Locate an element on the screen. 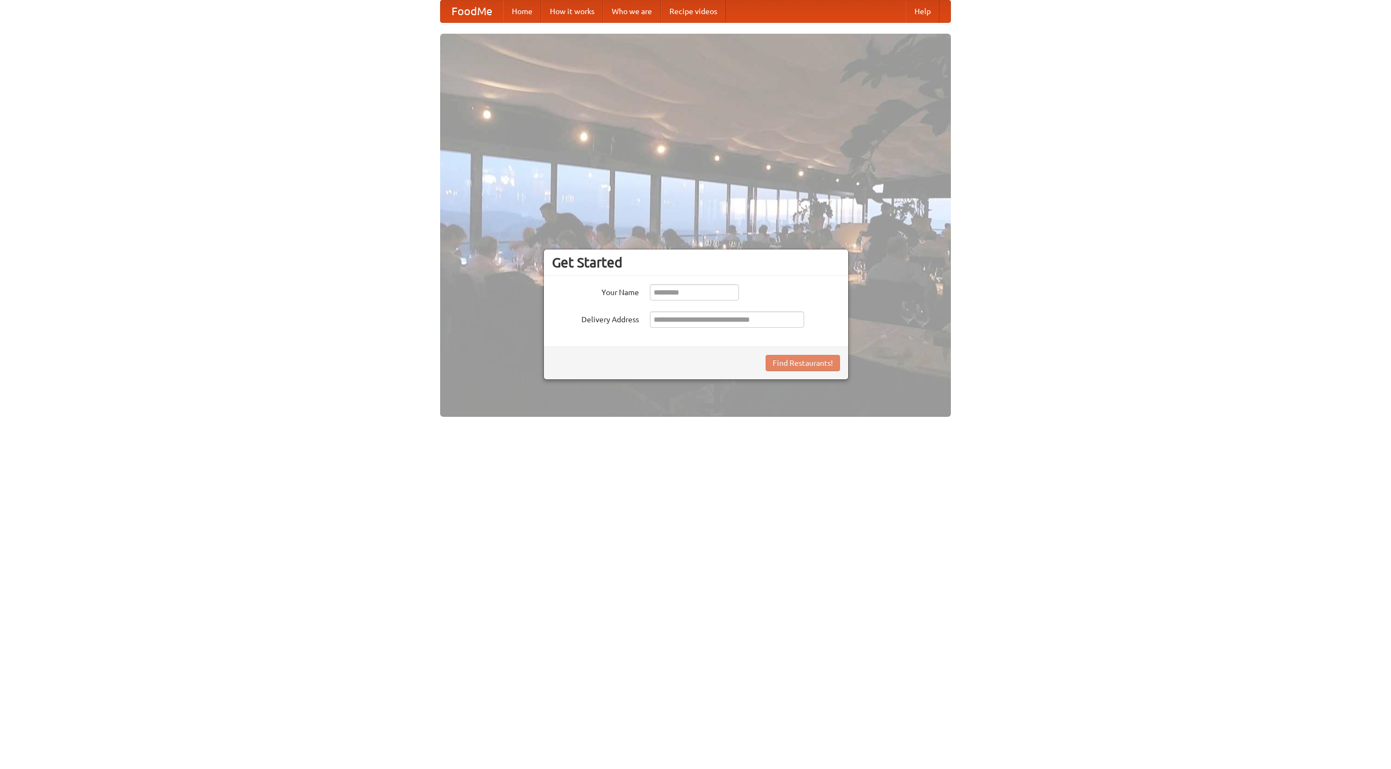  label: Your Name is located at coordinates (596, 291).